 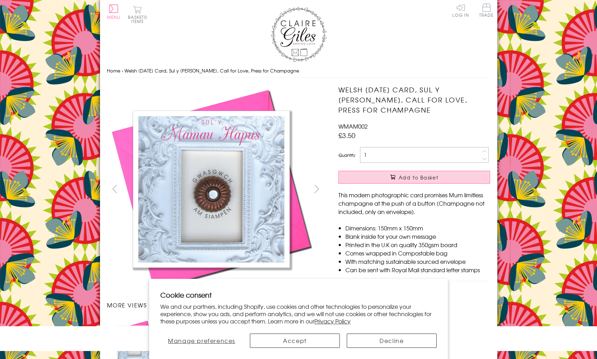 What do you see at coordinates (115, 189) in the screenshot?
I see `button: prev` at bounding box center [115, 189].